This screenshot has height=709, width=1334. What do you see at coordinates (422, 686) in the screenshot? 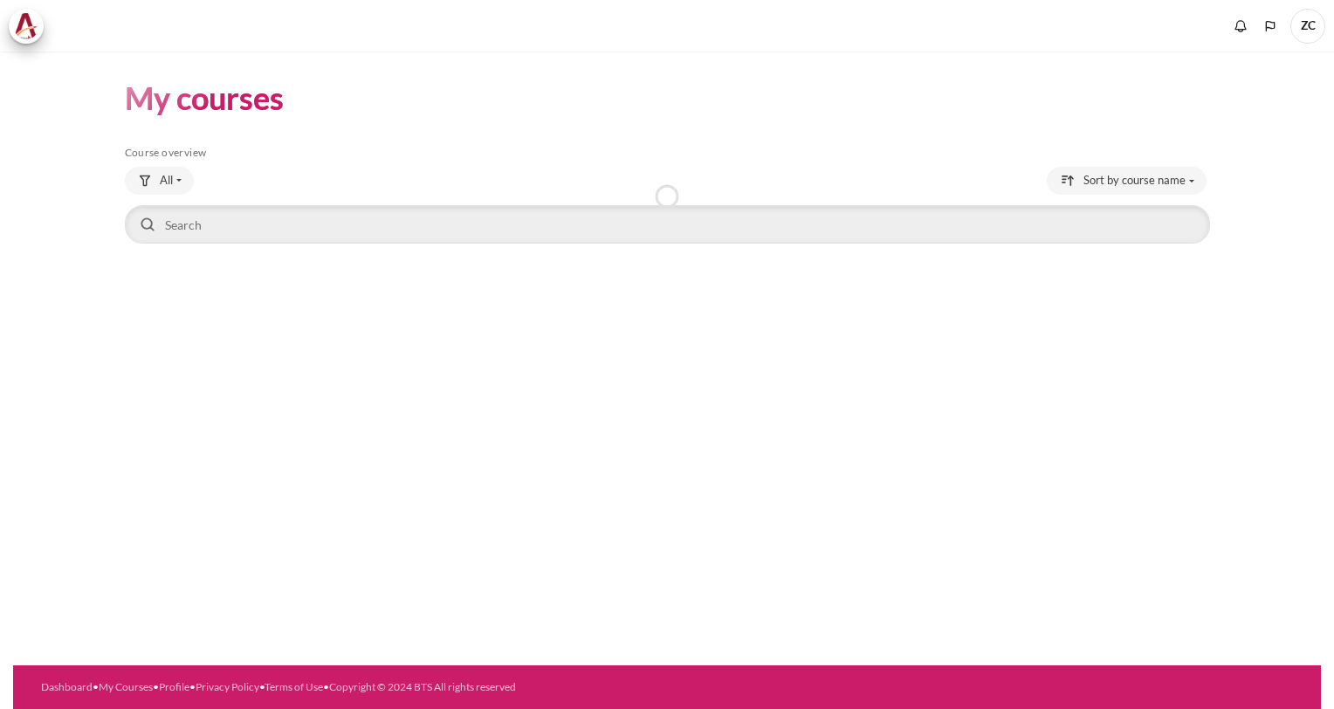
I see `a: Copyright © 2024 BTS All rights reserved` at bounding box center [422, 686].